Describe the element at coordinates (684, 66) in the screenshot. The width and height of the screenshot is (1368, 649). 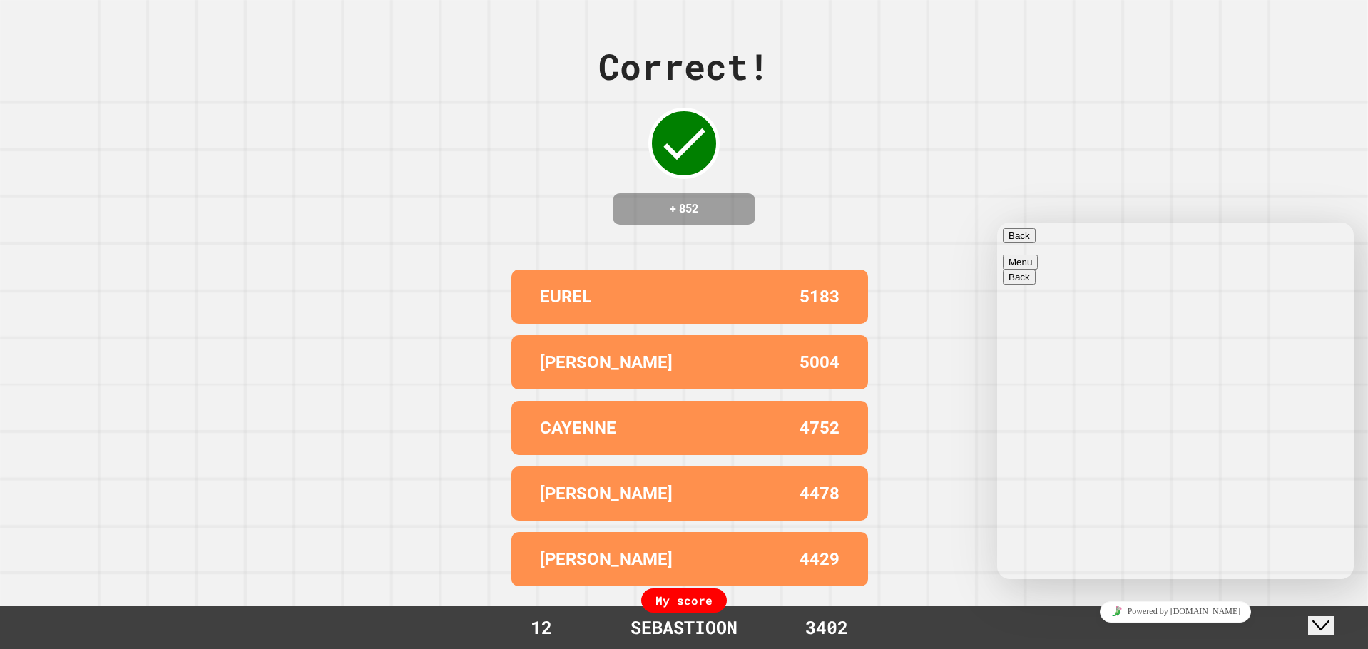
I see `div: Correct!` at that location.